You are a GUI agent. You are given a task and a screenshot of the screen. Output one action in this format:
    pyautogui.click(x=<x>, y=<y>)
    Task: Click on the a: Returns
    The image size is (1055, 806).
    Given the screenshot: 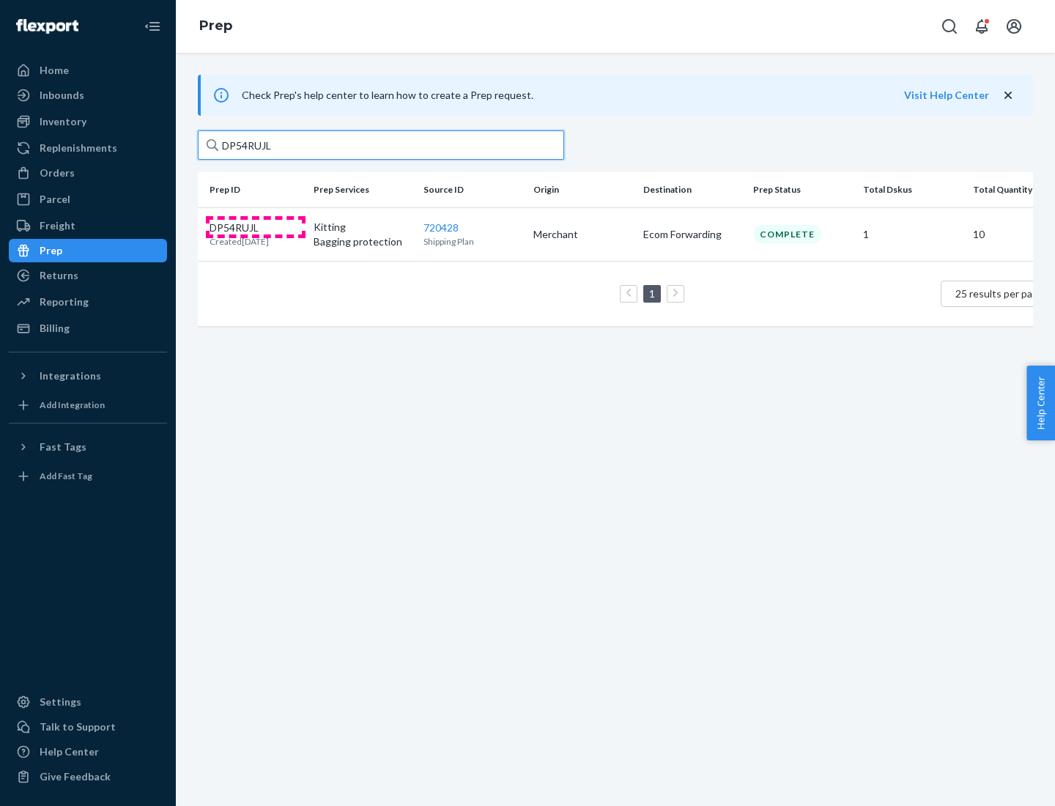 What is the action you would take?
    pyautogui.click(x=88, y=275)
    